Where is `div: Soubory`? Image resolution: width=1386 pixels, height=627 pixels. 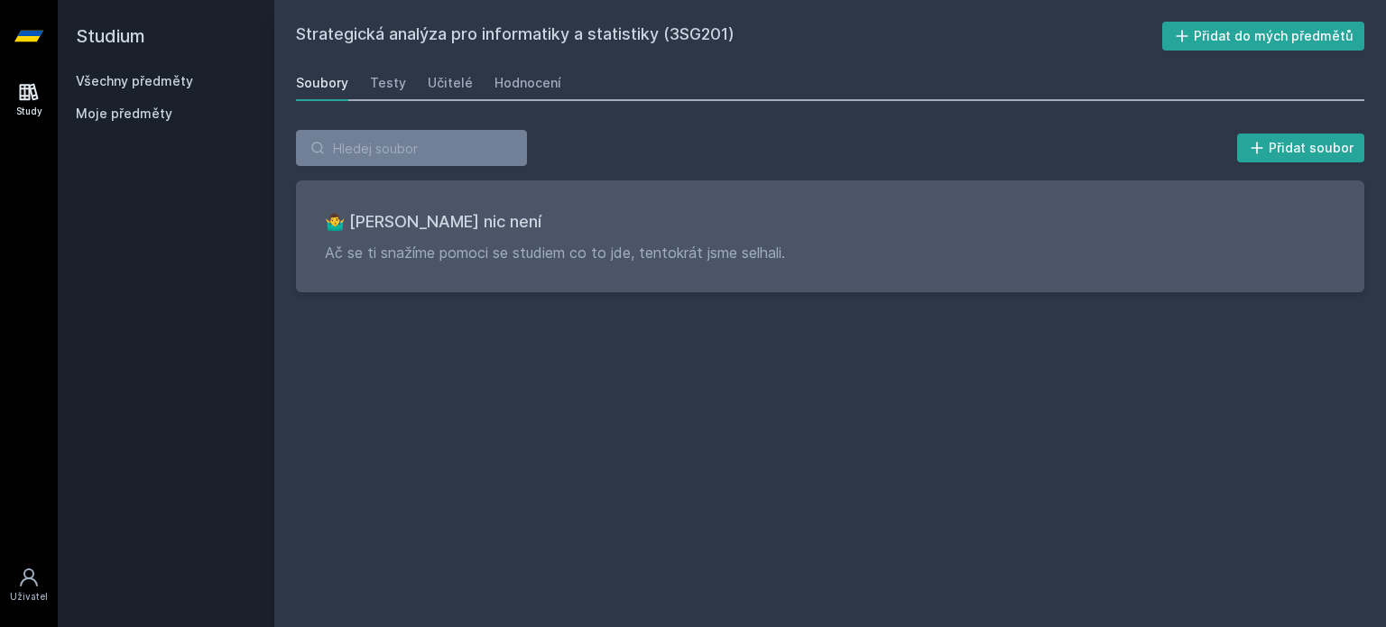
div: Soubory is located at coordinates (322, 83).